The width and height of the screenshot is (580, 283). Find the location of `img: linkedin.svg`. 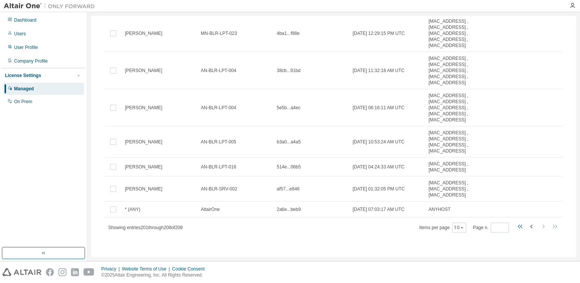

img: linkedin.svg is located at coordinates (75, 272).